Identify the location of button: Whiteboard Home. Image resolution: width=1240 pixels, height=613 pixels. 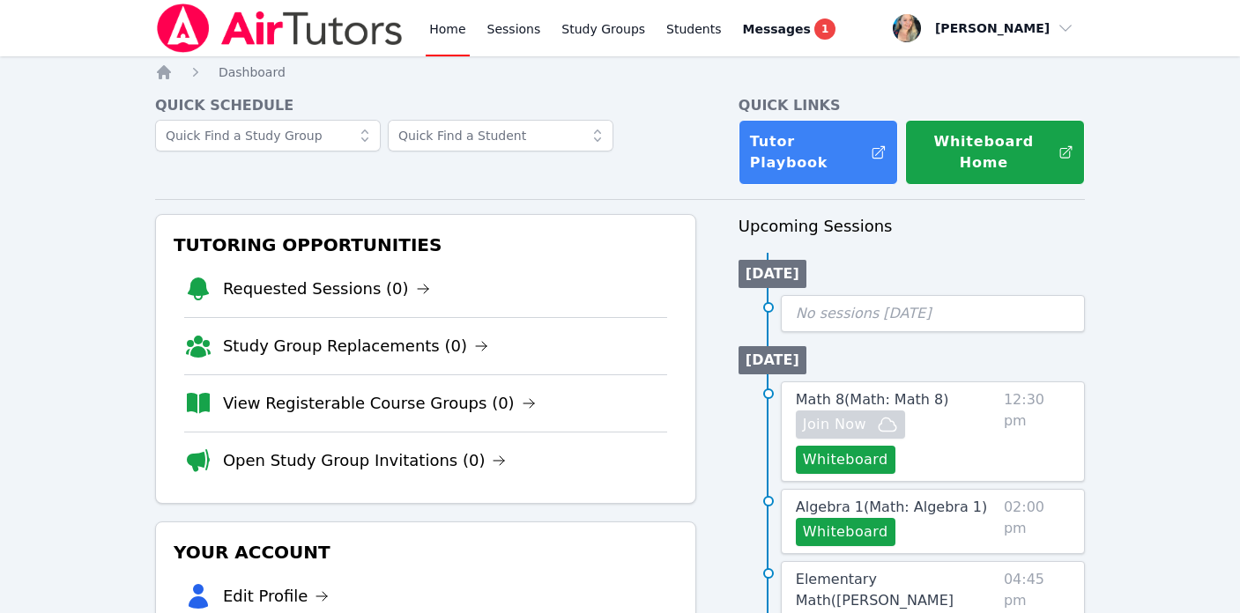
(995, 152).